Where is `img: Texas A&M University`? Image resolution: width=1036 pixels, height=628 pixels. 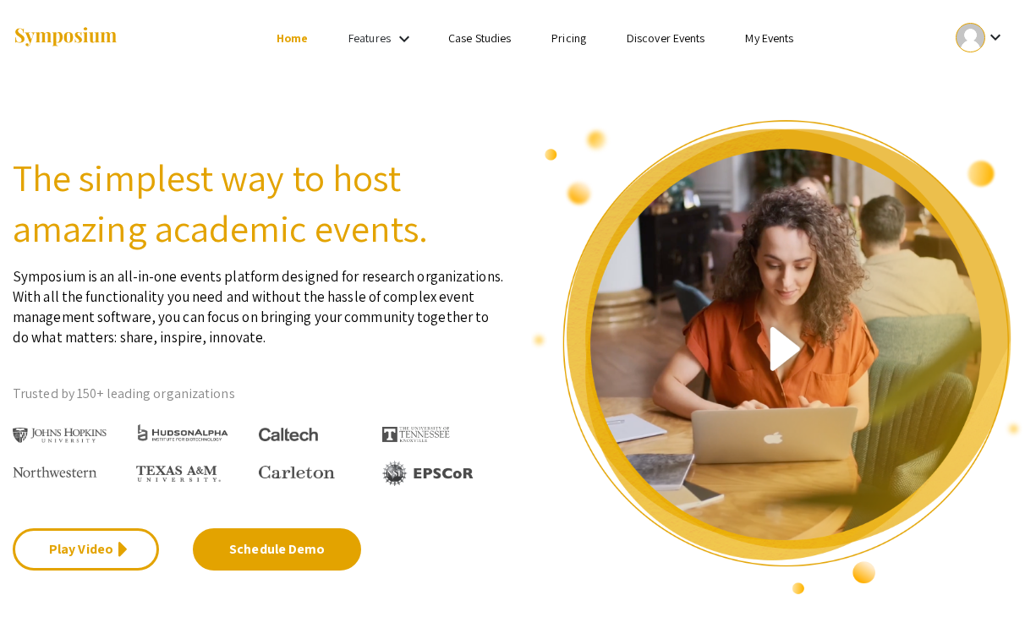
img: Texas A&M University is located at coordinates (178, 474).